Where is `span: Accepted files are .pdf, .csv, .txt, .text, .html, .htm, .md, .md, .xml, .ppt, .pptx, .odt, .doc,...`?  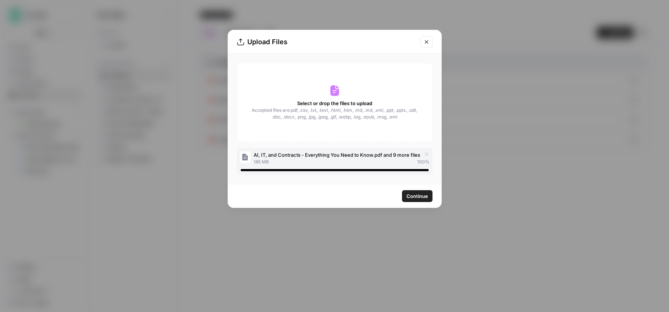
span: Accepted files are .pdf, .csv, .txt, .text, .html, .htm, .md, .md, .xml, .ppt, .pptx, .odt, .doc,... is located at coordinates (335, 114).